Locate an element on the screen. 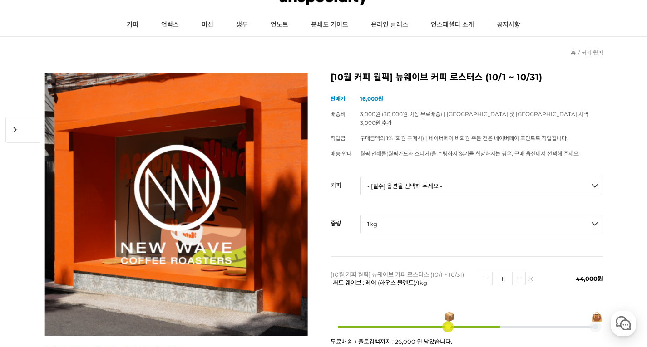 This screenshot has width=647, height=347. span: 배송 안내 is located at coordinates (341, 153).